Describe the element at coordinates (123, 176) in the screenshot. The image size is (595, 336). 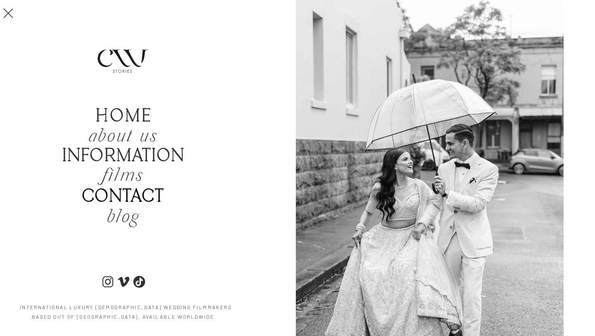
I see `a: films` at that location.